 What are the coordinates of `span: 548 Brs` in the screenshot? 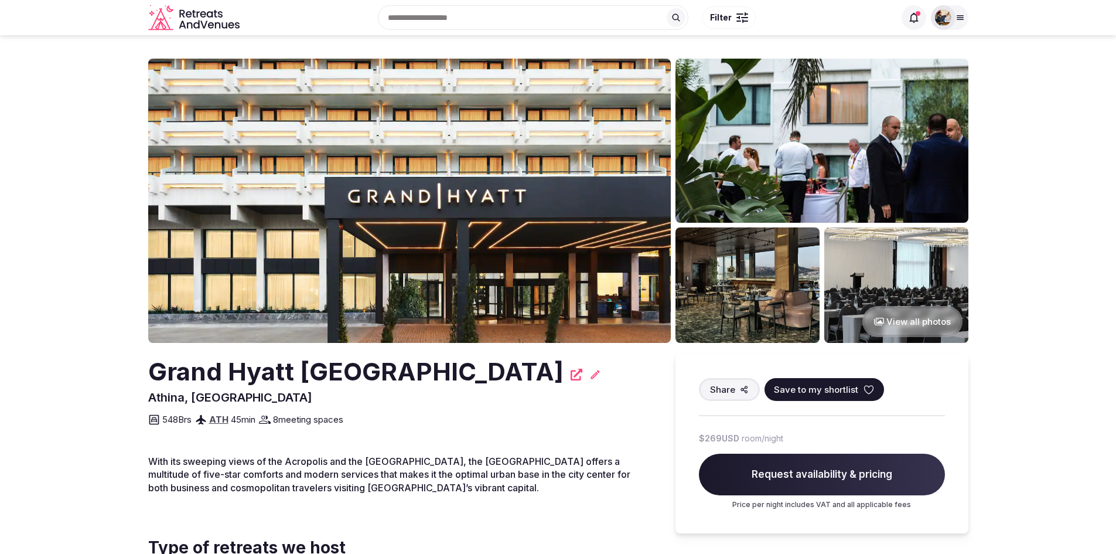 It's located at (177, 419).